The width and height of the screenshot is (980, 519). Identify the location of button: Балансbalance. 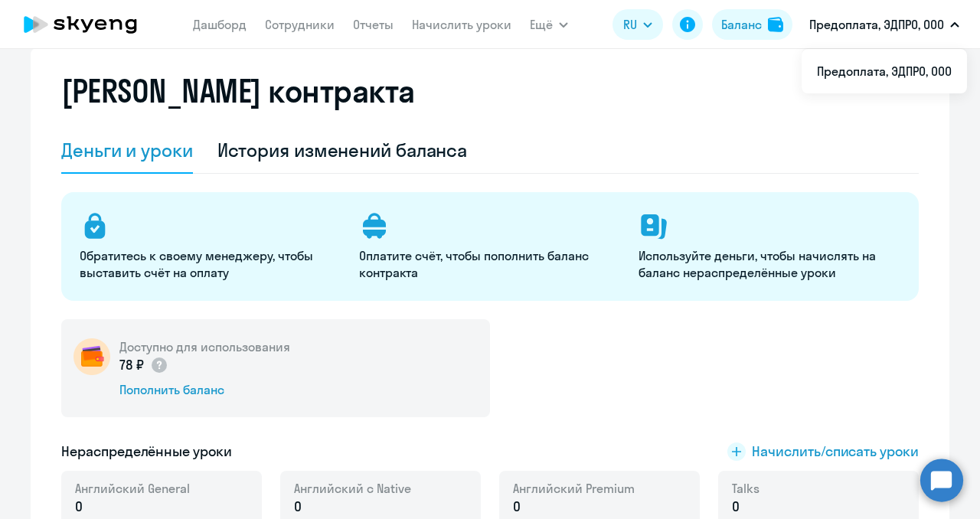
(752, 25).